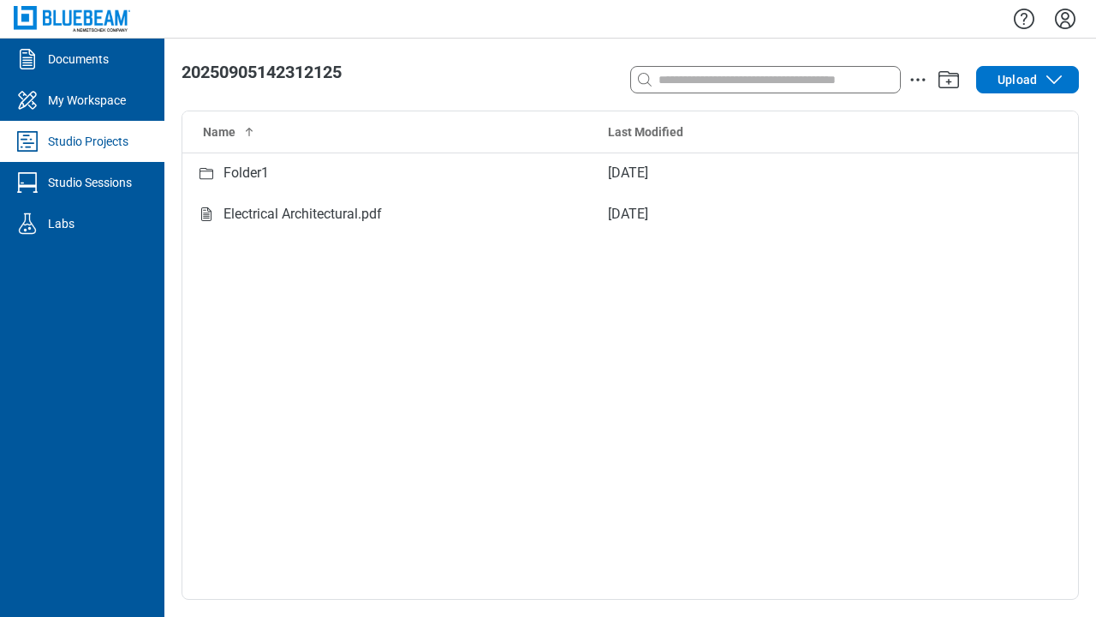 The height and width of the screenshot is (617, 1096). I want to click on div: Documents, so click(78, 59).